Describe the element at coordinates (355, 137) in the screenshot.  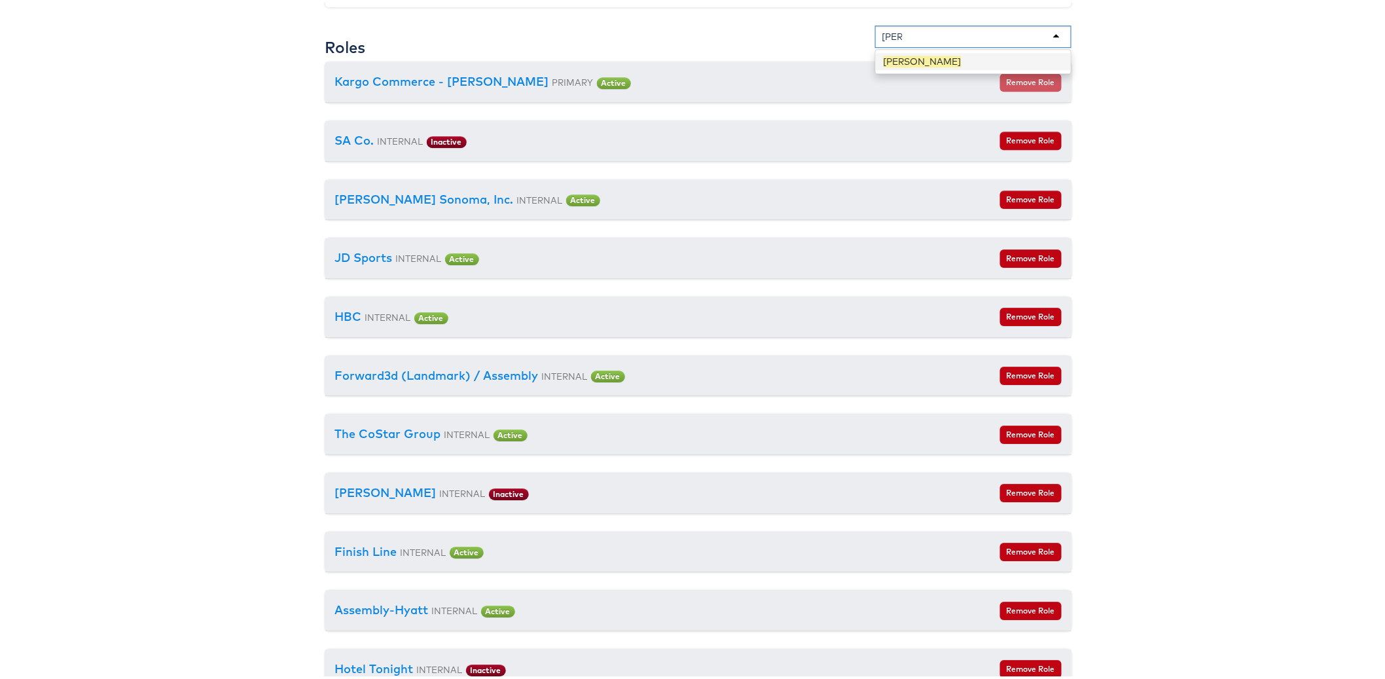
I see `a: SA Co.` at that location.